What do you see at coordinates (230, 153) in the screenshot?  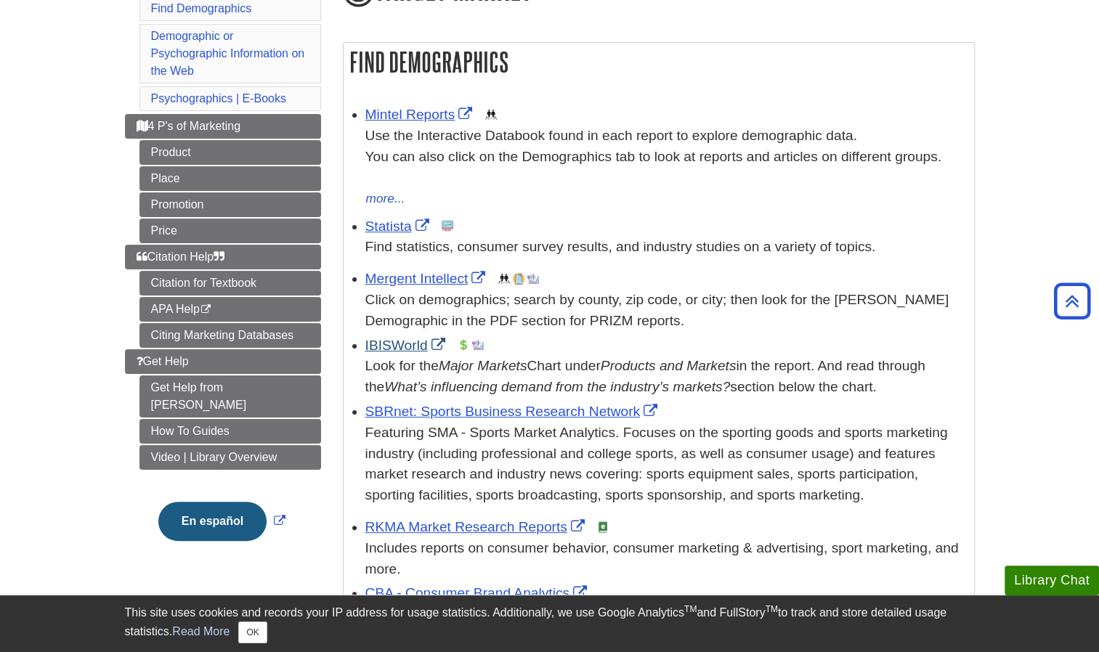 I see `a: Product` at bounding box center [230, 153].